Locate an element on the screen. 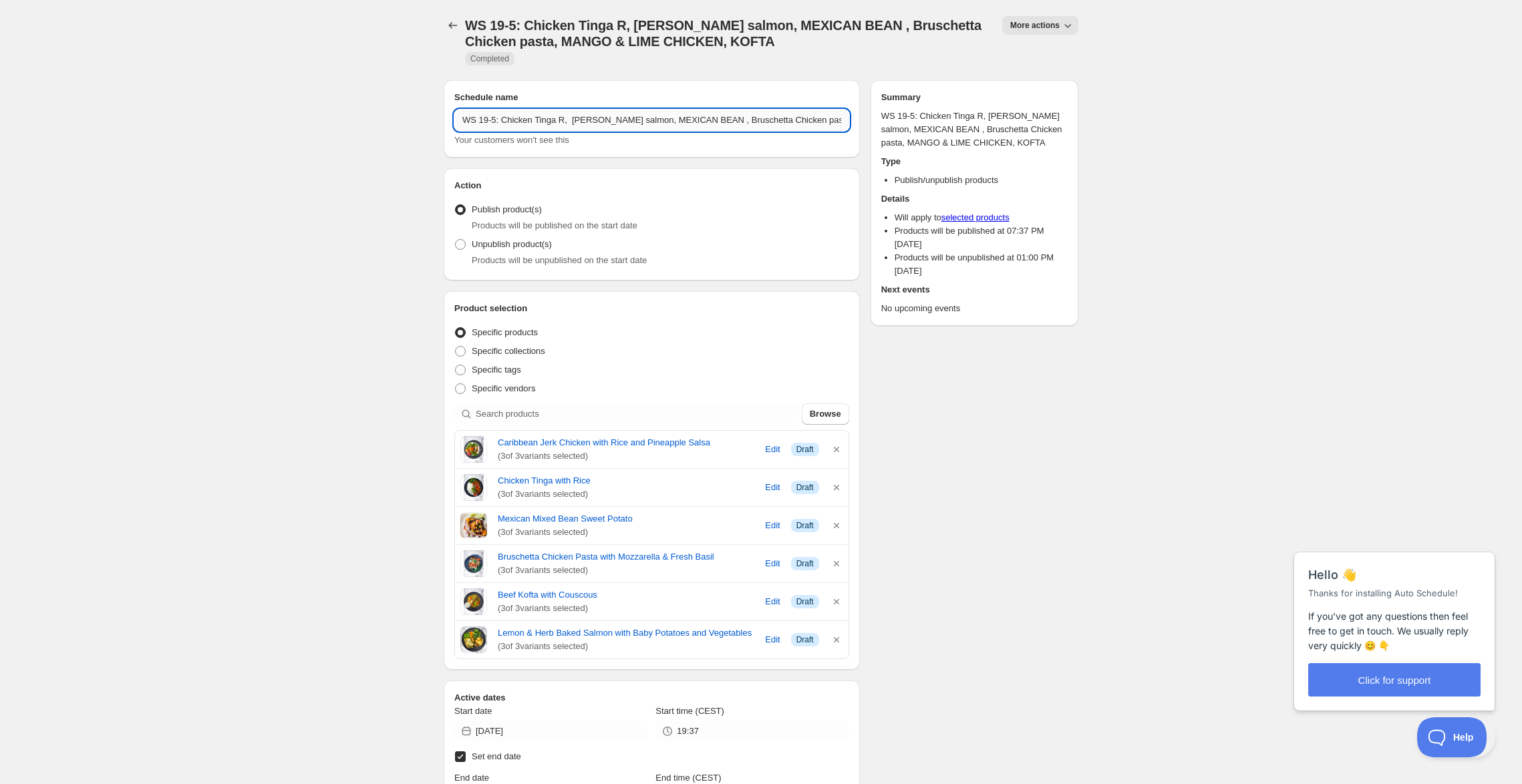 The width and height of the screenshot is (1522, 784). a: Chicken Tinga with Rice is located at coordinates (626, 481).